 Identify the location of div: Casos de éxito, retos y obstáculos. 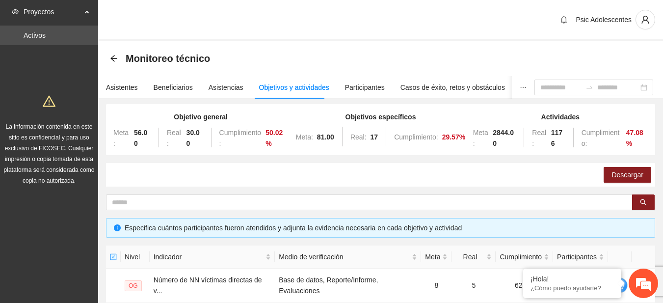
(452, 87).